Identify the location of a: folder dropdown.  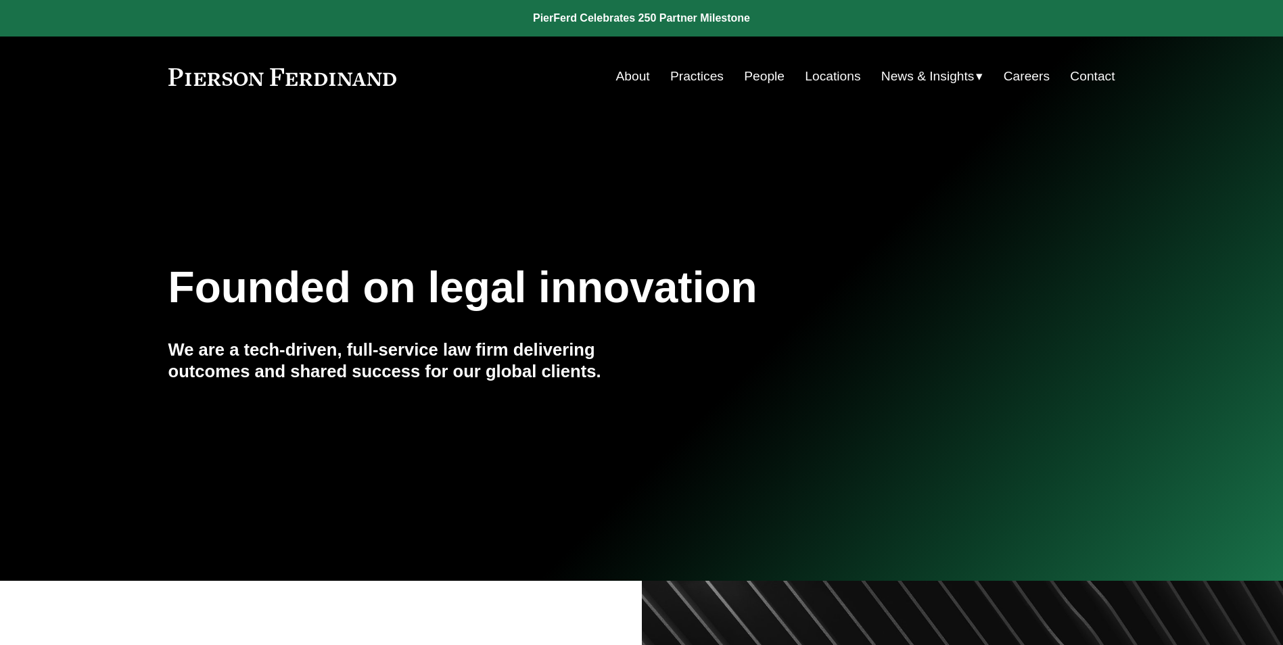
(932, 76).